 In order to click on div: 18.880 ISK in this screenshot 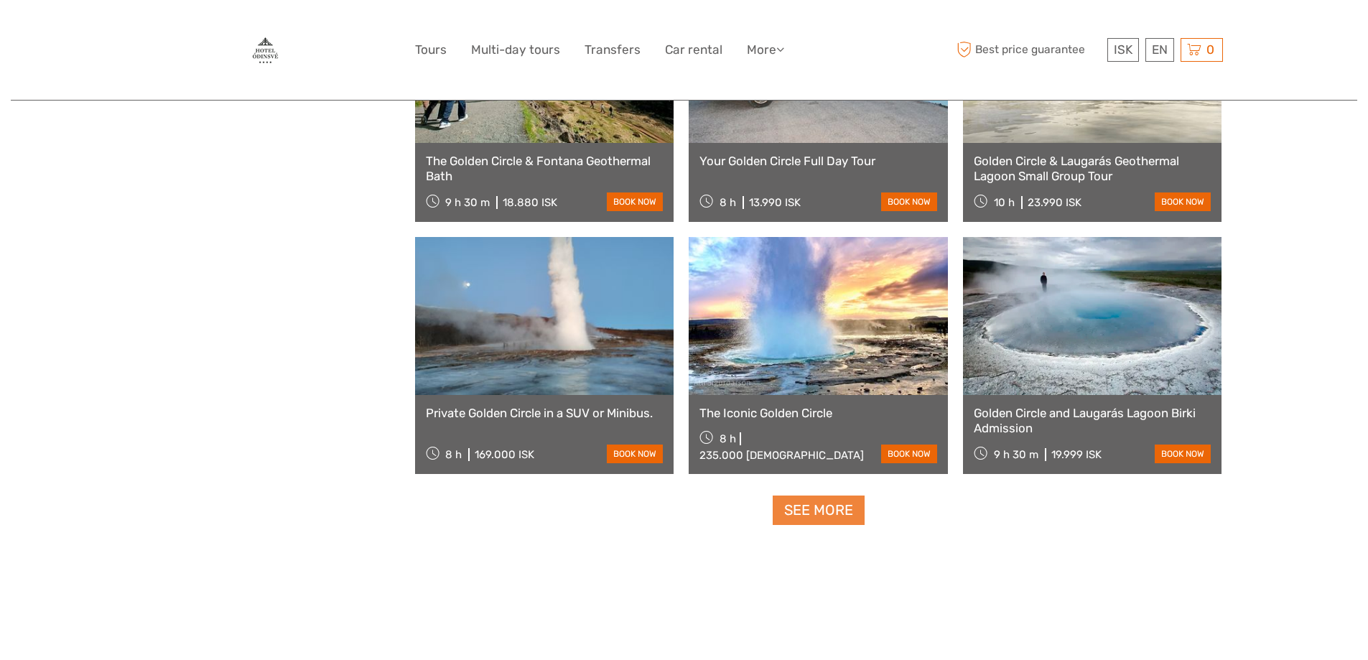, I will do `click(530, 202)`.